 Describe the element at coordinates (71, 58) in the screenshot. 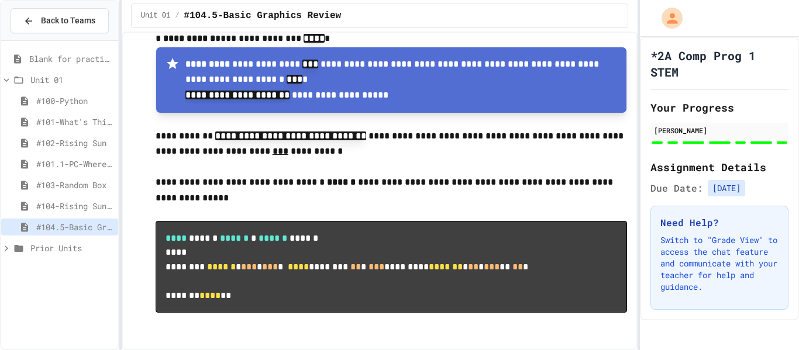

I see `span: Blank for practice` at that location.